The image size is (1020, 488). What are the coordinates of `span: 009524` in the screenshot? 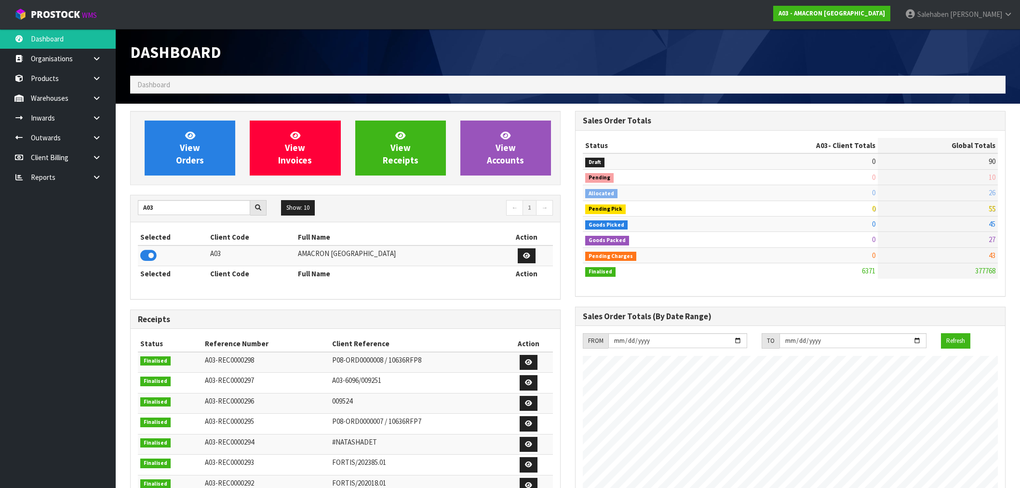 It's located at (342, 401).